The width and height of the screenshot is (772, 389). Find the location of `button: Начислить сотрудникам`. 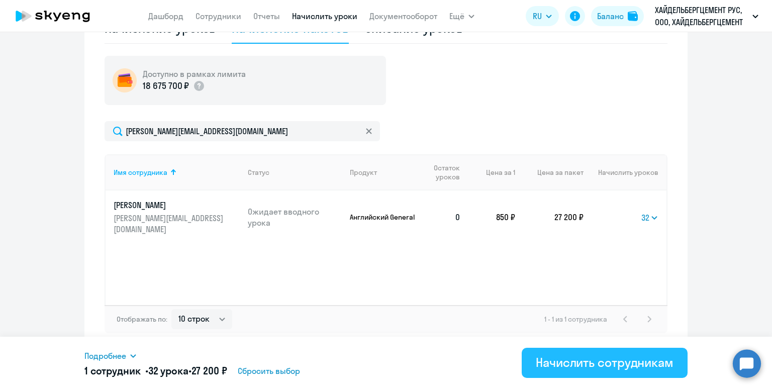

button: Начислить сотрудникам is located at coordinates (604, 363).